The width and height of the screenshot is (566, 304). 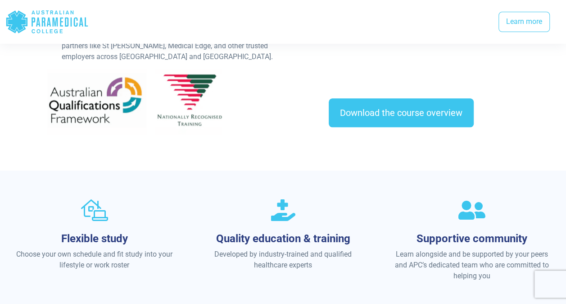 What do you see at coordinates (283, 260) in the screenshot?
I see `p: Developed by industry-trained and qualified healthcare experts` at bounding box center [283, 260].